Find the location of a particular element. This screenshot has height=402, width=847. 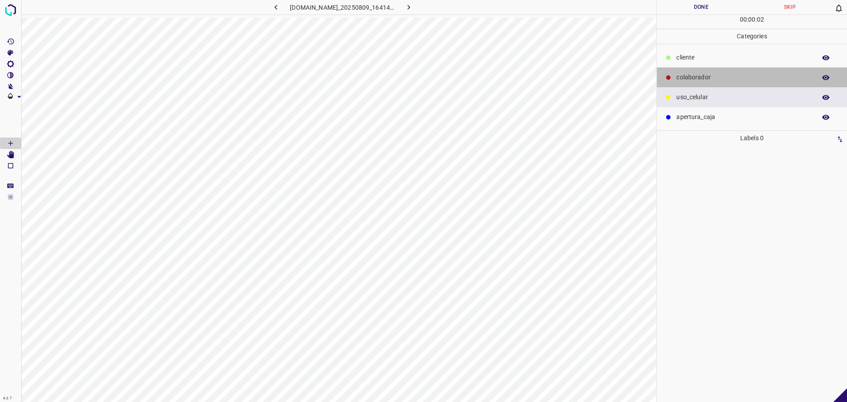

div: apertura_caja is located at coordinates (752, 117).